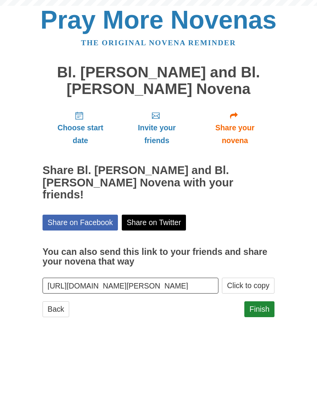 The image size is (317, 415). I want to click on a: Back, so click(56, 309).